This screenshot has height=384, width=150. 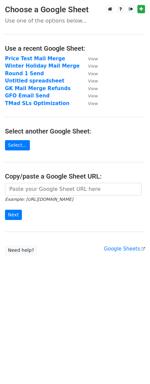 I want to click on a: Select..., so click(x=17, y=145).